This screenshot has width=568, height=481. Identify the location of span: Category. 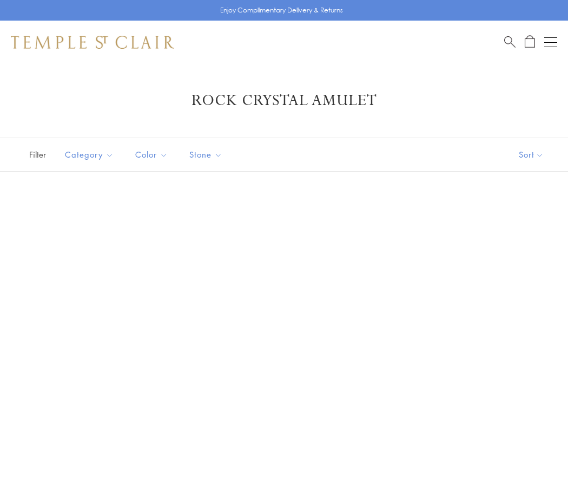
(90, 154).